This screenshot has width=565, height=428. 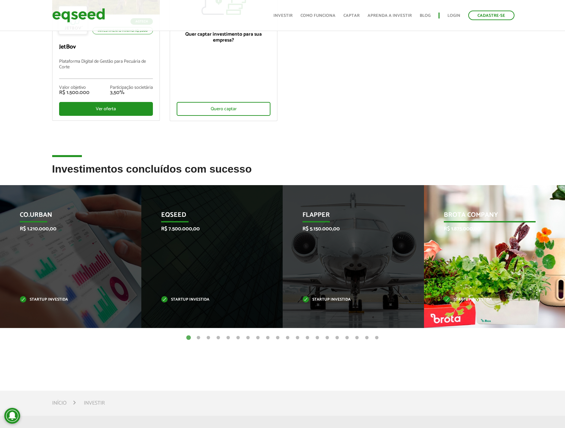 What do you see at coordinates (106, 109) in the screenshot?
I see `div: Ver oferta` at bounding box center [106, 109].